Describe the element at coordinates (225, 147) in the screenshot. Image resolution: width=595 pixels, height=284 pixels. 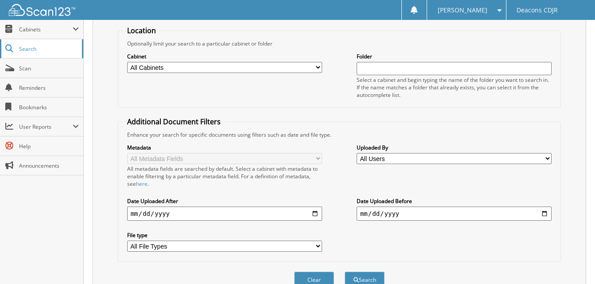
I see `label: Metadata` at that location.